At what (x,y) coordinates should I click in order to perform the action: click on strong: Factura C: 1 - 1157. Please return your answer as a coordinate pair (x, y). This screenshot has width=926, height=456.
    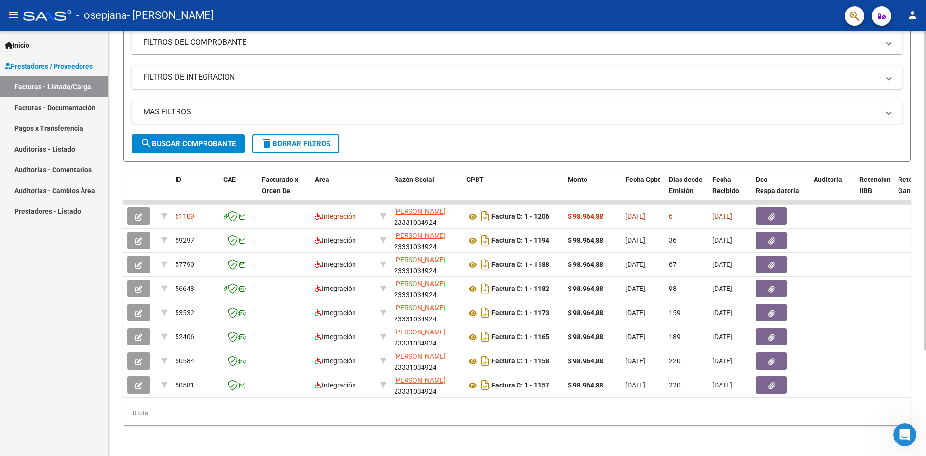
    Looking at the image, I should click on (520, 385).